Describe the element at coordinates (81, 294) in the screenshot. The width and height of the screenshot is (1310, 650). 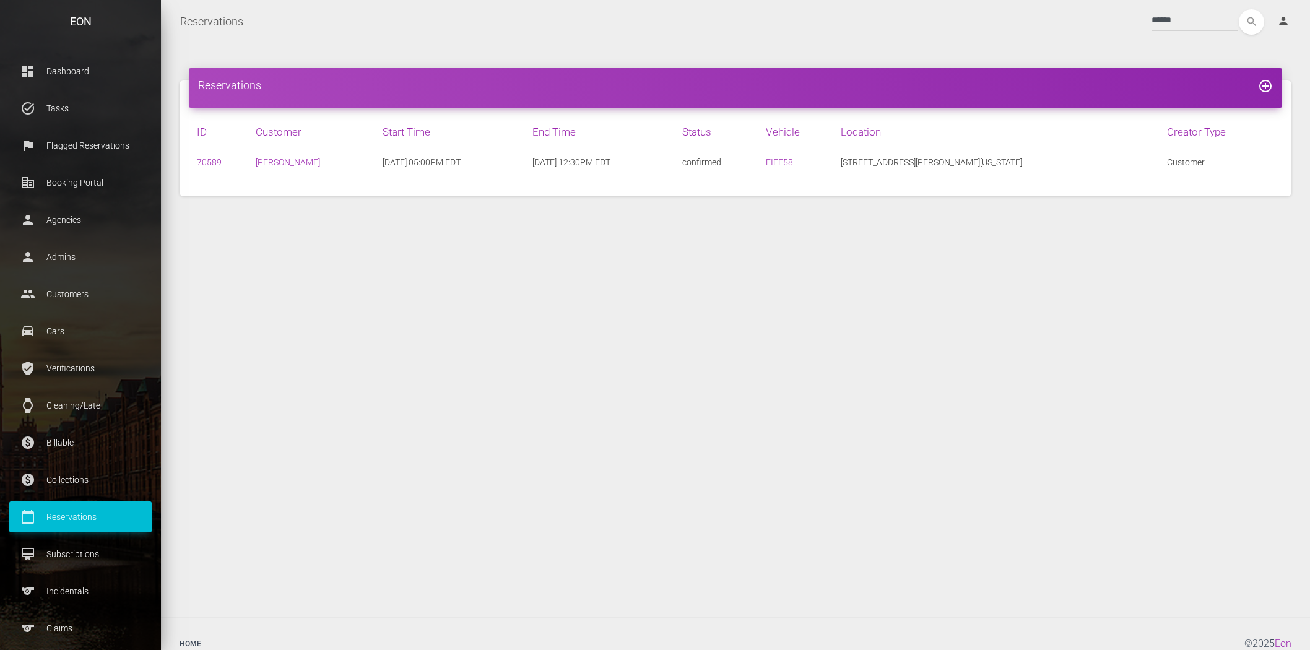
I see `p: Customers` at that location.